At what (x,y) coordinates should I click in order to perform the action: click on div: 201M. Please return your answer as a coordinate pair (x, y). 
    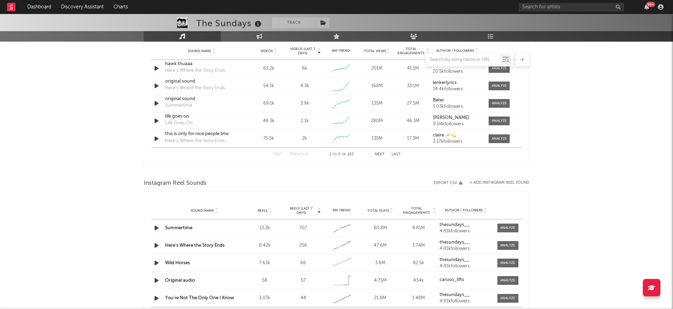
    Looking at the image, I should click on (377, 69).